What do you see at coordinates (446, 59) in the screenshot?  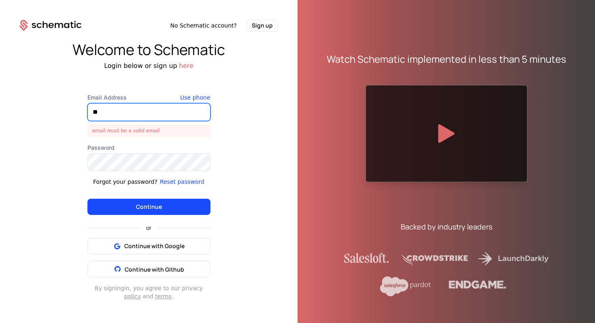 I see `div: Watch Schematic implemented in less than 5 minutes` at bounding box center [446, 59].